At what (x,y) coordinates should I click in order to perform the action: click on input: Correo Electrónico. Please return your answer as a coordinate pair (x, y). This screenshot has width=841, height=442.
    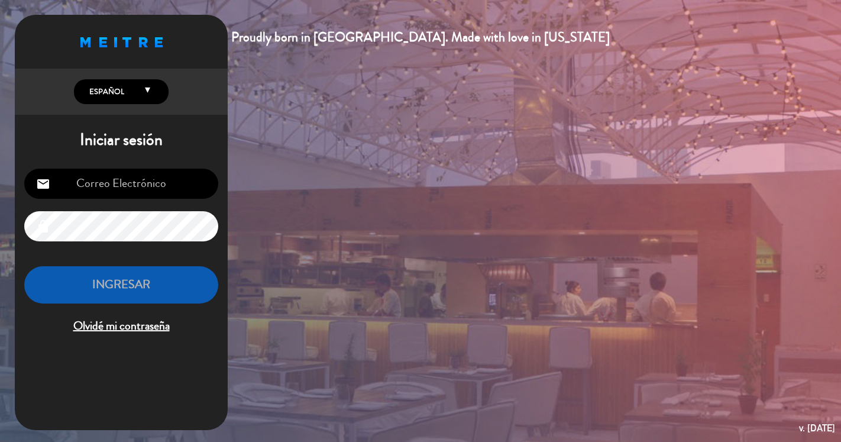
    Looking at the image, I should click on (121, 183).